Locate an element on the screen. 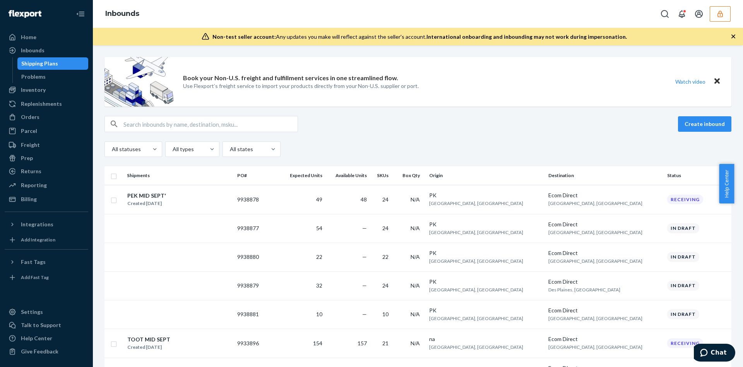 This screenshot has width=743, height=367. th: Expected Units is located at coordinates (302, 175).